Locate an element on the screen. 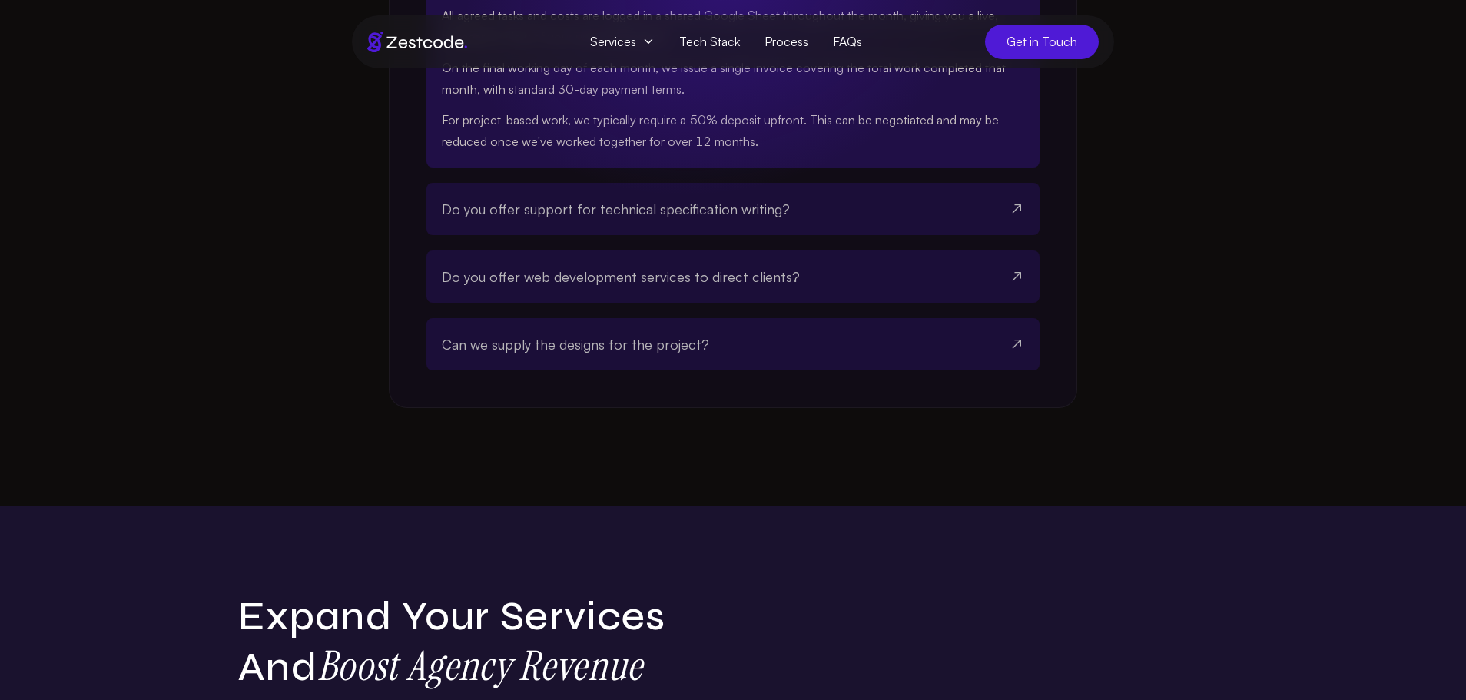  a: Tech Stack is located at coordinates (709, 41).